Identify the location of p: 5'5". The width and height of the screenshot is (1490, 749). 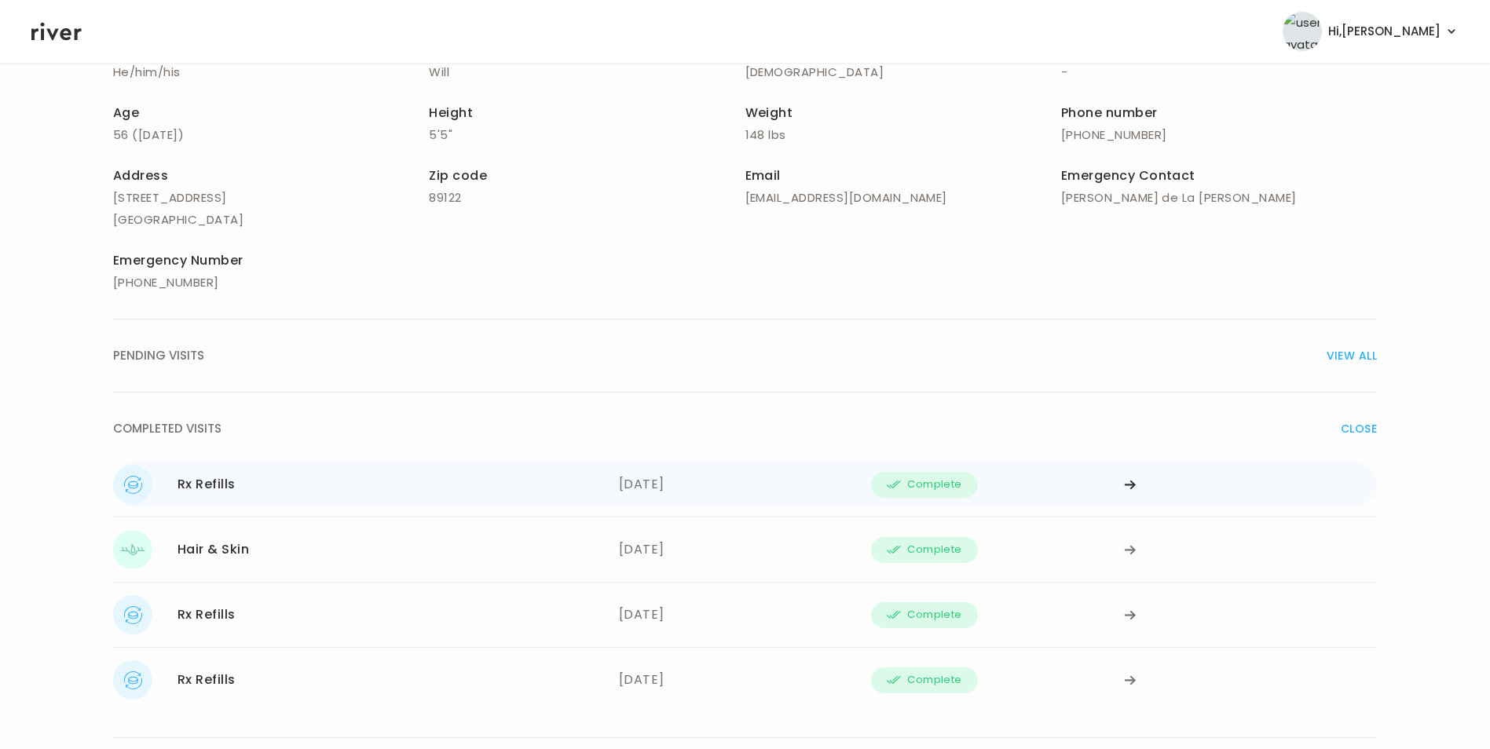
(587, 135).